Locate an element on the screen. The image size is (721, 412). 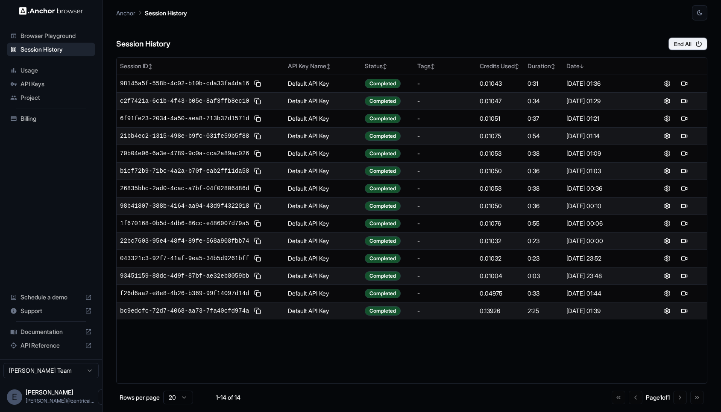
div: 0:33 is located at coordinates (543, 294).